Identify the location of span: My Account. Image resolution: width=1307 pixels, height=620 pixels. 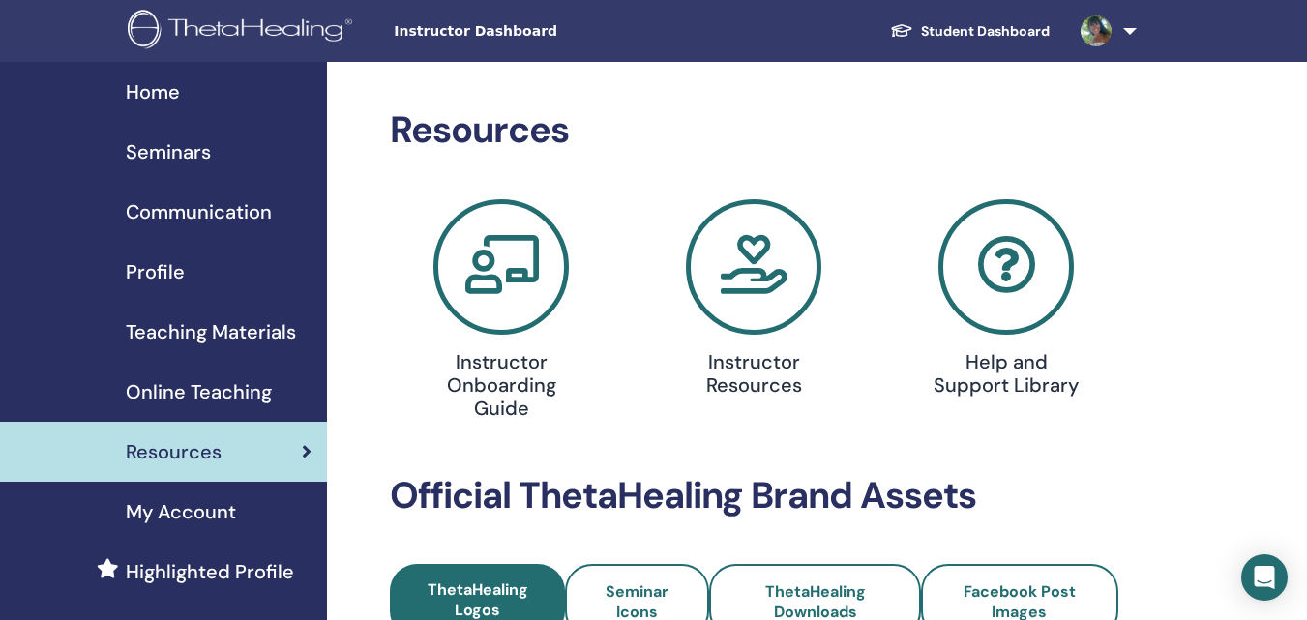
(181, 512).